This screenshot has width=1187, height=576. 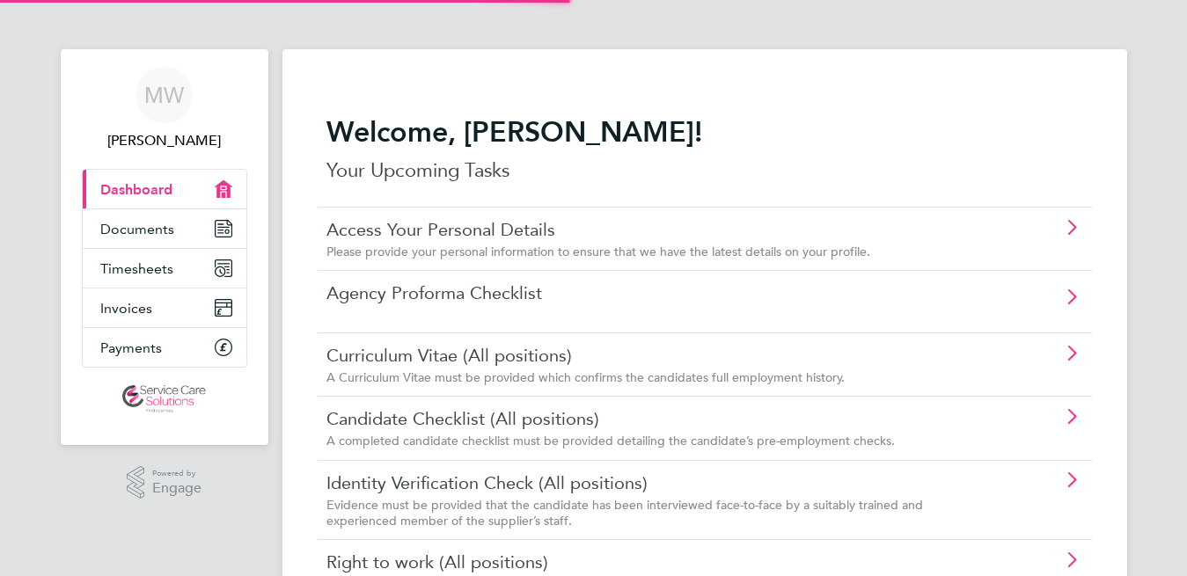 I want to click on span: A Curriculum Vitae must be provided which confirms the candidates full employment history., so click(x=585, y=377).